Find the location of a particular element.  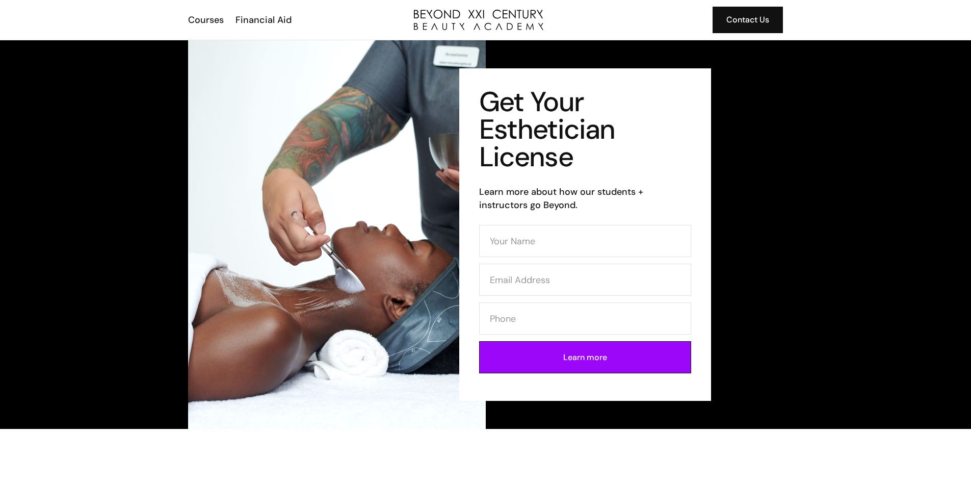

div: Courses is located at coordinates (206, 20).